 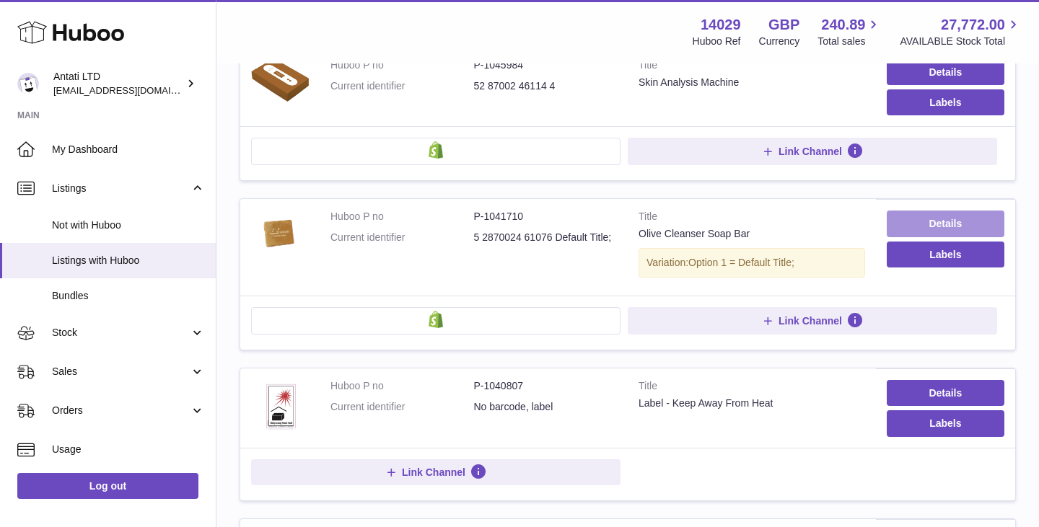 What do you see at coordinates (783, 25) in the screenshot?
I see `strong: GBP` at bounding box center [783, 25].